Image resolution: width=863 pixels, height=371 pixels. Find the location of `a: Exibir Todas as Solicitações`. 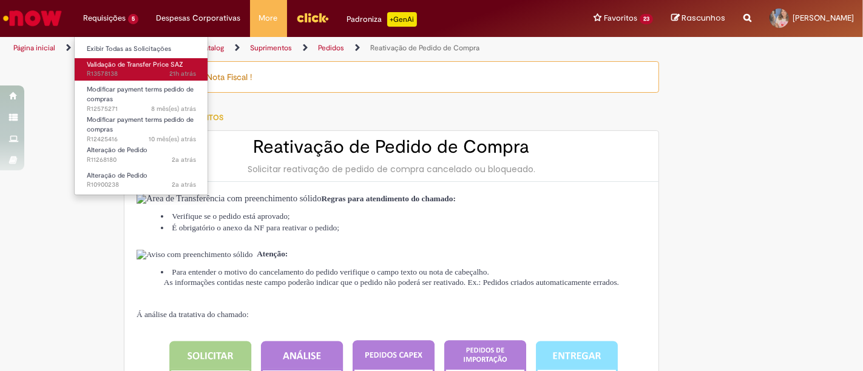

a: Exibir Todas as Solicitações is located at coordinates (141, 49).